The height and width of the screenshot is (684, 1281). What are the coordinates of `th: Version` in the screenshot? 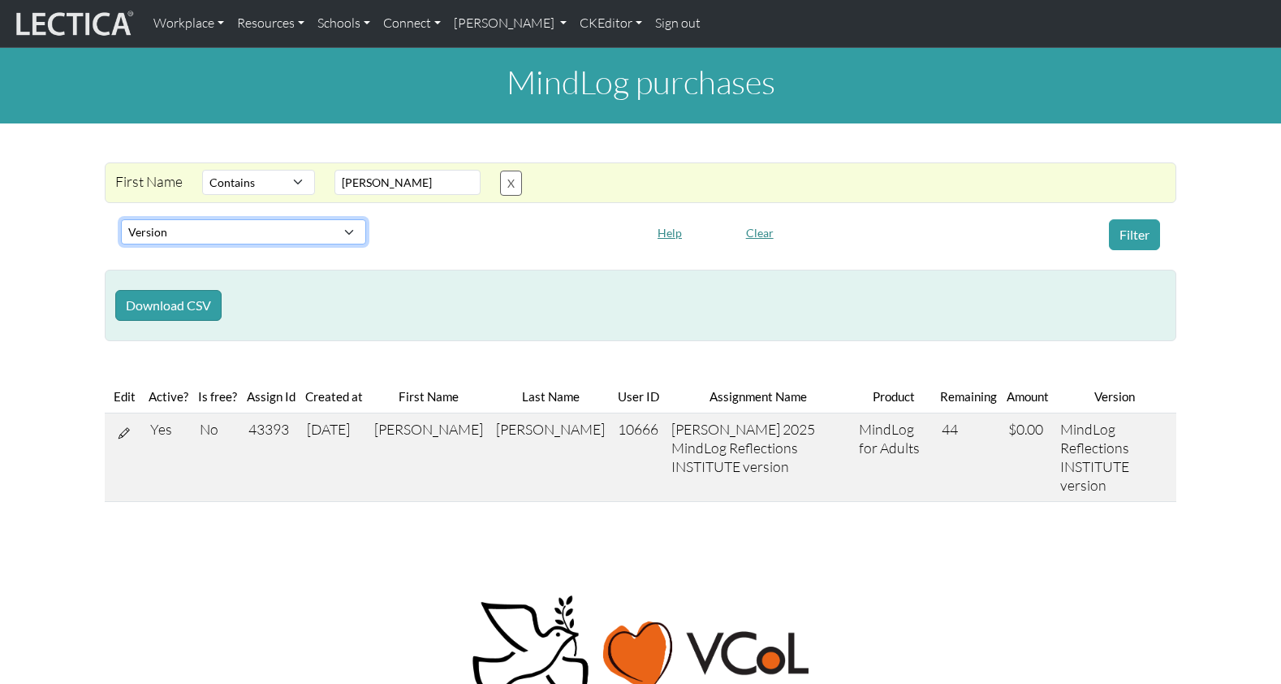 It's located at (1115, 396).